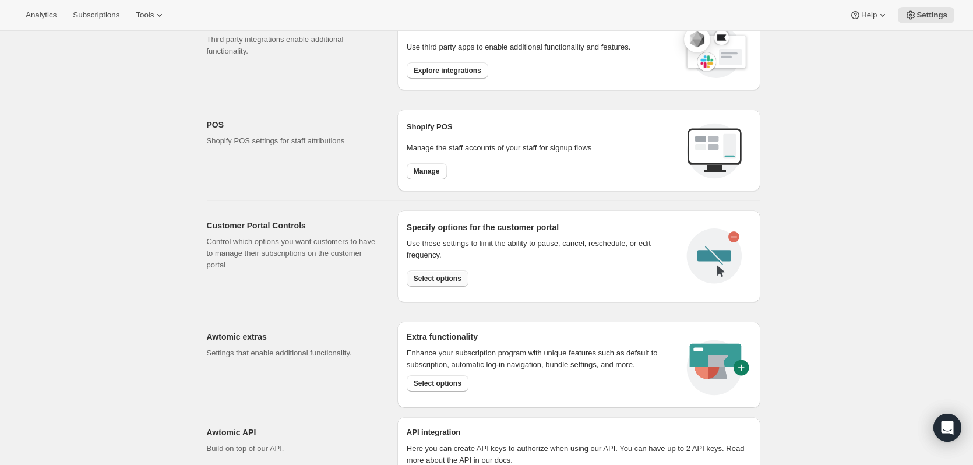  I want to click on div: Use these settings to limit the ability to pause, cancel, reschedule, or edit frequency., so click(542, 249).